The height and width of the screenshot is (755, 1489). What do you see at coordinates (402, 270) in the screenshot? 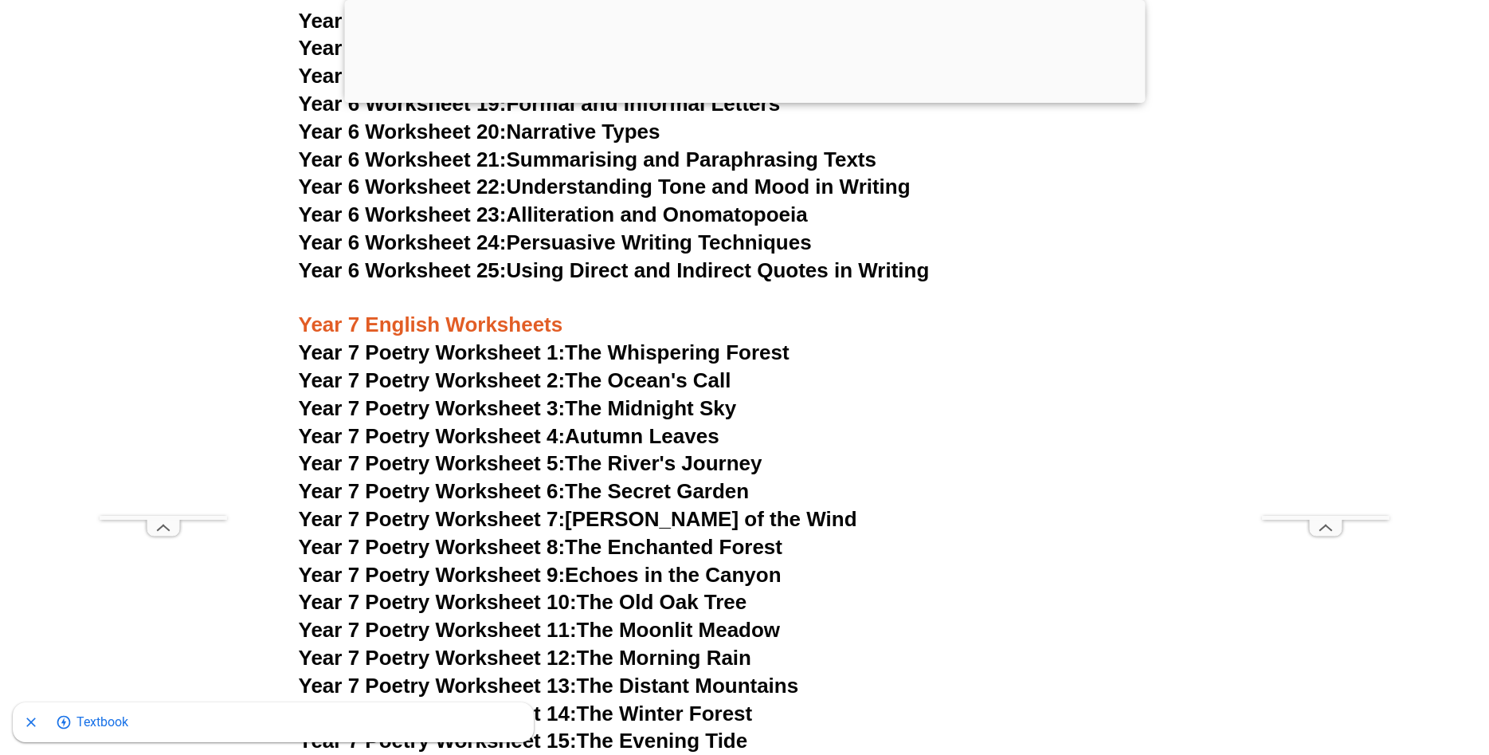
I see `span: Year 6 Worksheet 25:` at bounding box center [402, 270].